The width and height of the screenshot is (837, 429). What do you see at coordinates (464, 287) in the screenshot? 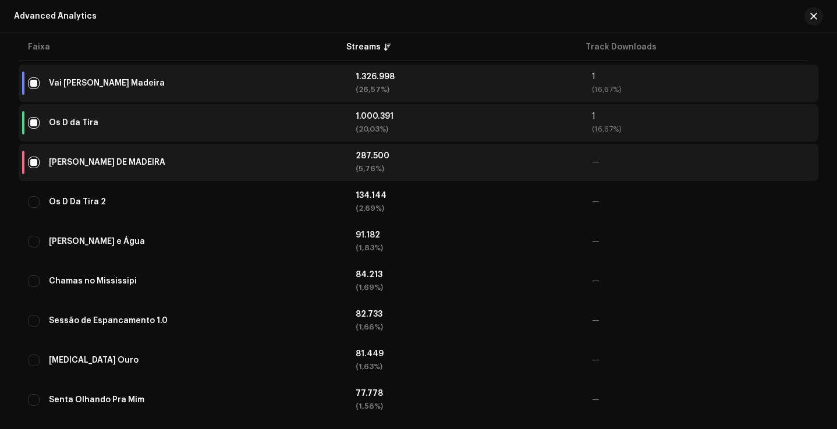
I see `div: (1,69%)` at bounding box center [464, 287].